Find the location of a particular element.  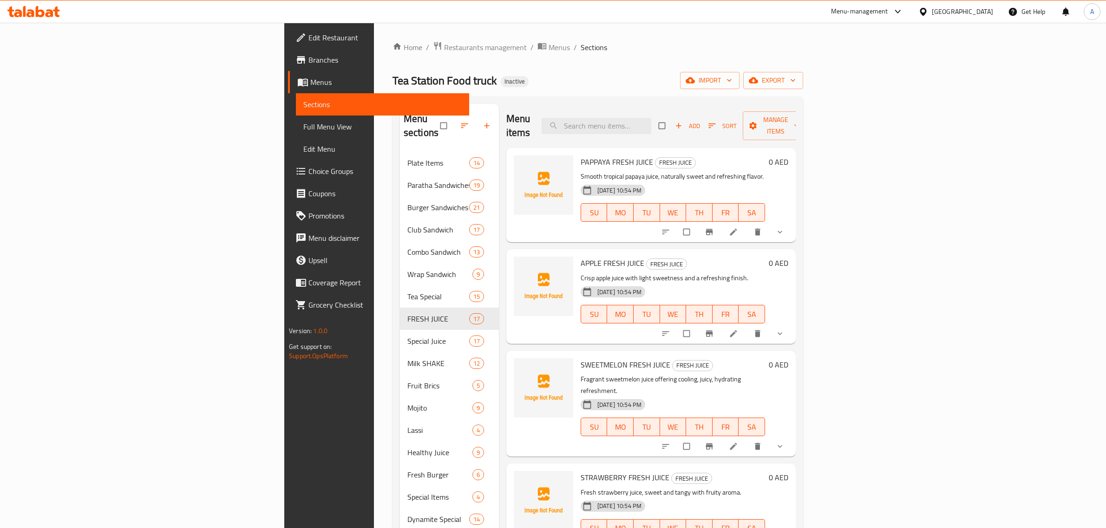

button: MO is located at coordinates (620, 314).